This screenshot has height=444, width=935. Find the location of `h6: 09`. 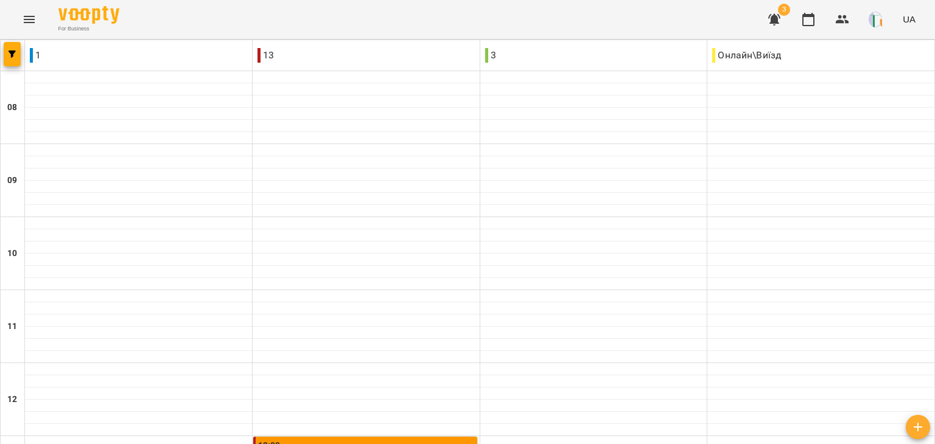

h6: 09 is located at coordinates (12, 181).